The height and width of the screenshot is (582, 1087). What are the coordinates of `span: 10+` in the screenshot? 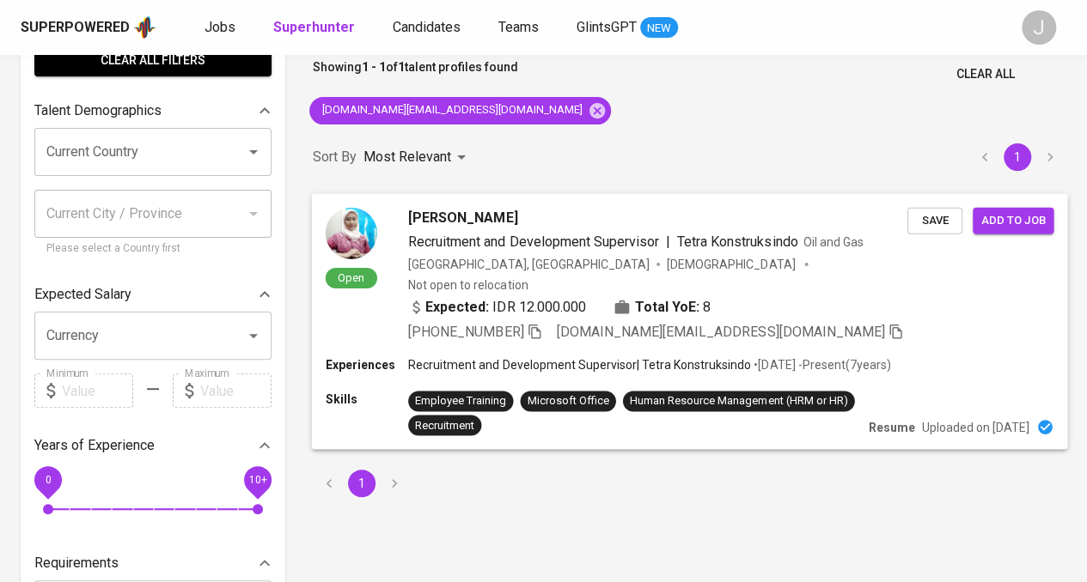 It's located at (257, 480).